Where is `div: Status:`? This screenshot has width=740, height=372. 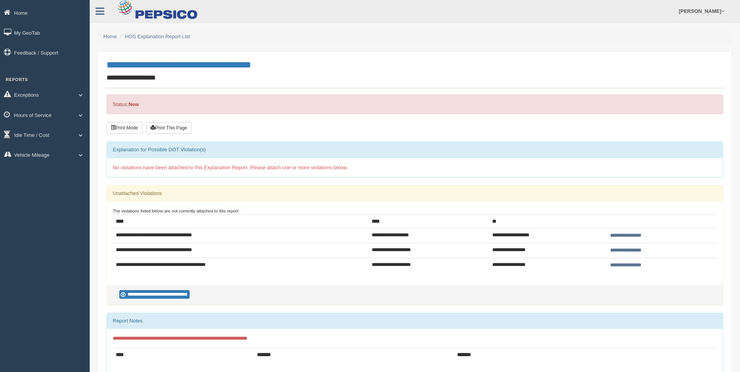 div: Status: is located at coordinates (415, 104).